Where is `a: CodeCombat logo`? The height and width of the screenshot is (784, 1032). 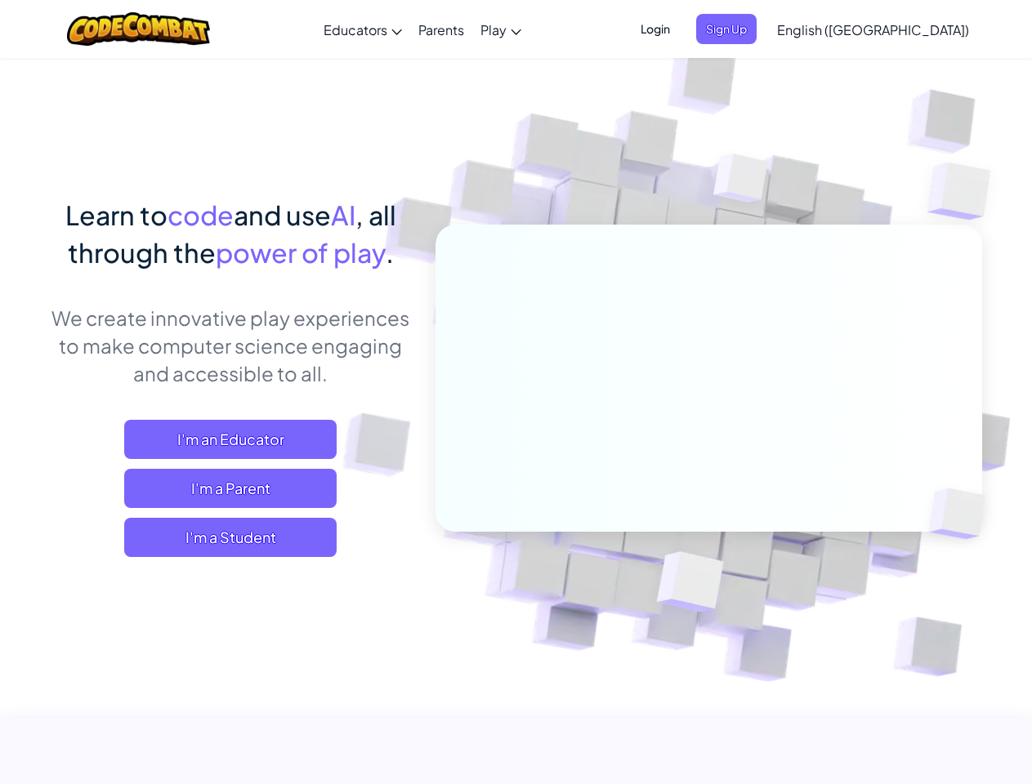 a: CodeCombat logo is located at coordinates (138, 29).